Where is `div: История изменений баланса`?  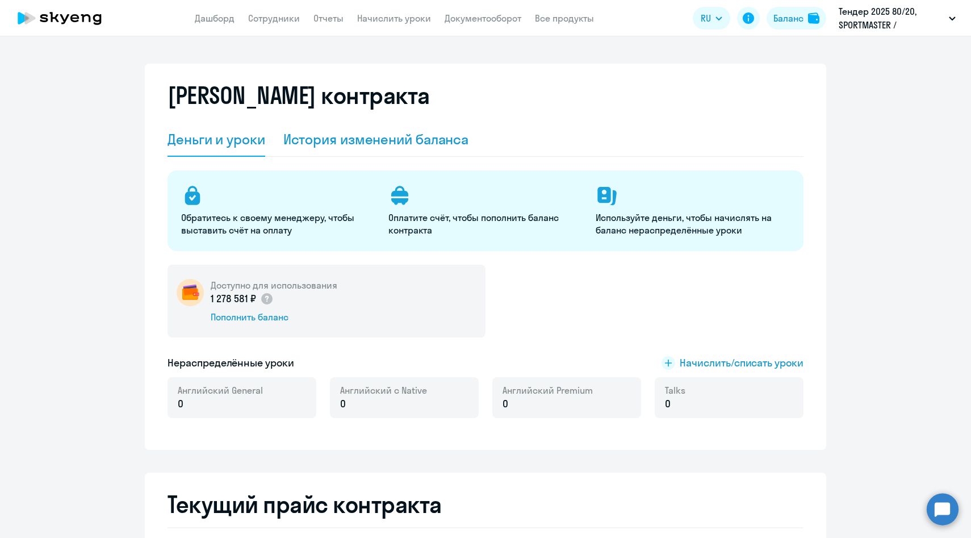
div: История изменений баланса is located at coordinates (376, 139).